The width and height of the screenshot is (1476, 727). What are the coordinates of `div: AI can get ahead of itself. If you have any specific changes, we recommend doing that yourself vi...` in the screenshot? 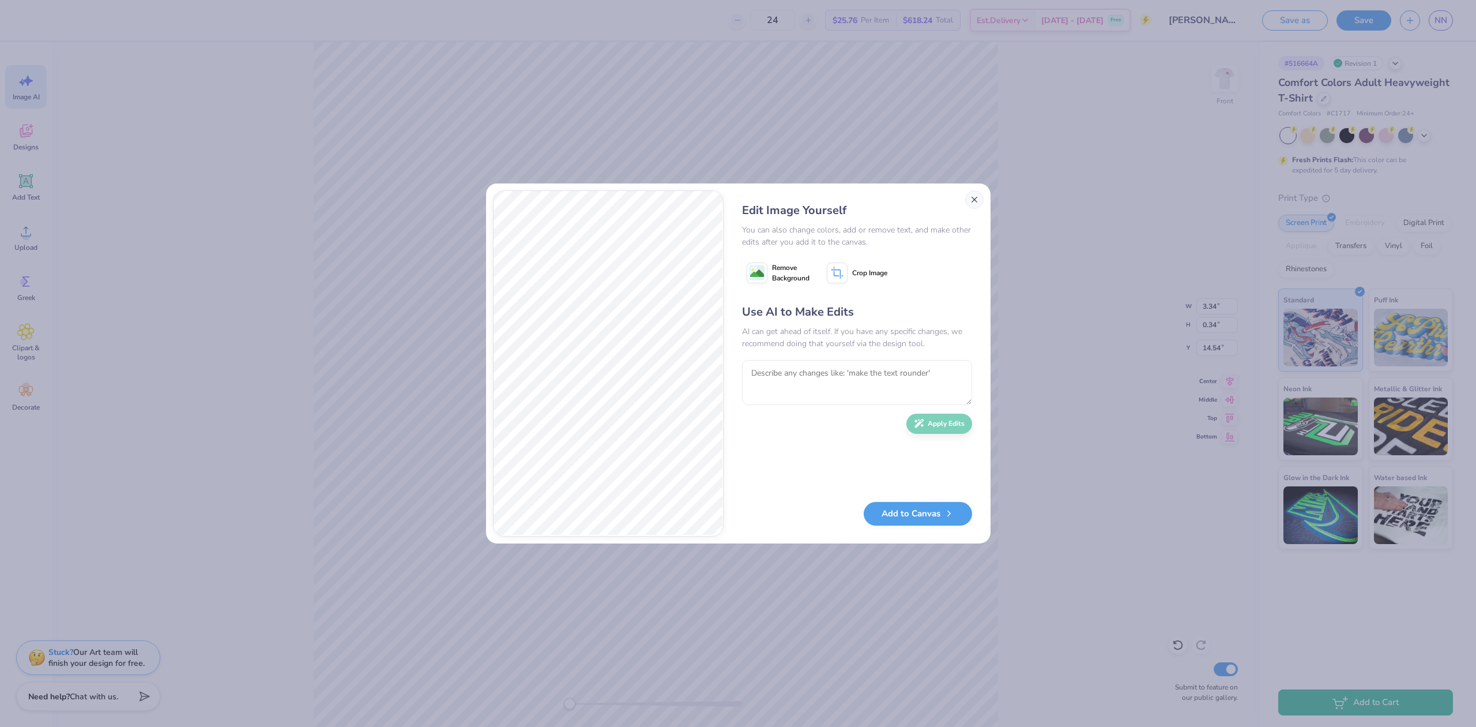 It's located at (857, 337).